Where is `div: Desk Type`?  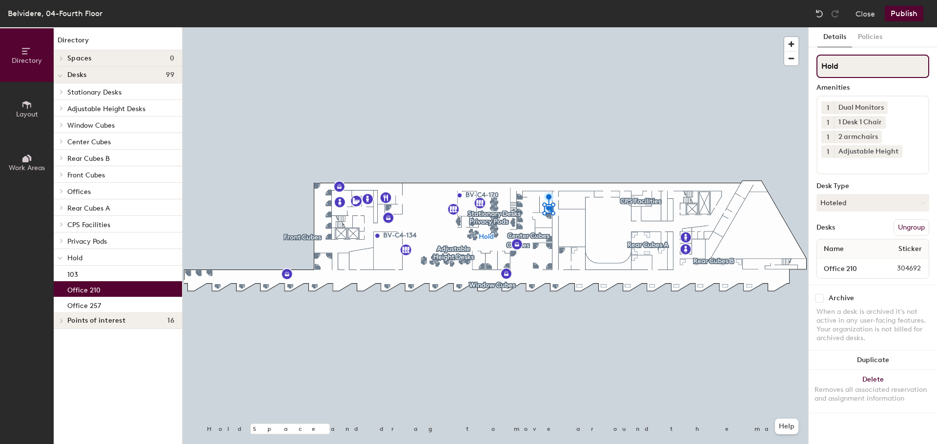
div: Desk Type is located at coordinates (872, 186).